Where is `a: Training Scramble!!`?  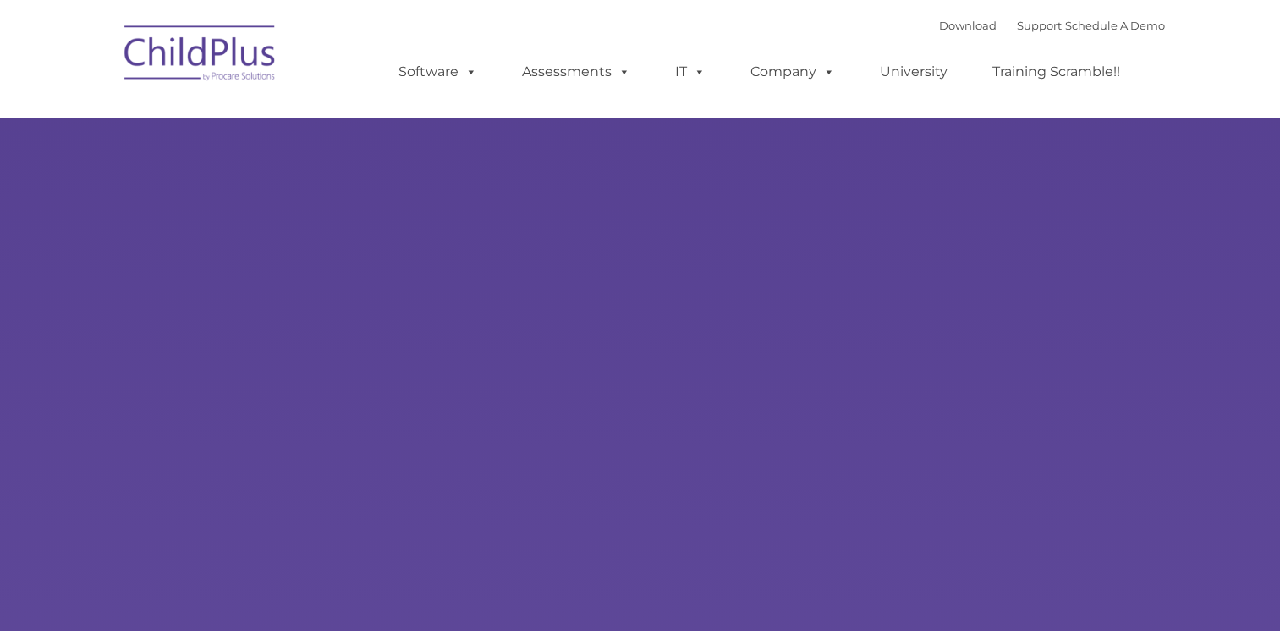 a: Training Scramble!! is located at coordinates (1056, 72).